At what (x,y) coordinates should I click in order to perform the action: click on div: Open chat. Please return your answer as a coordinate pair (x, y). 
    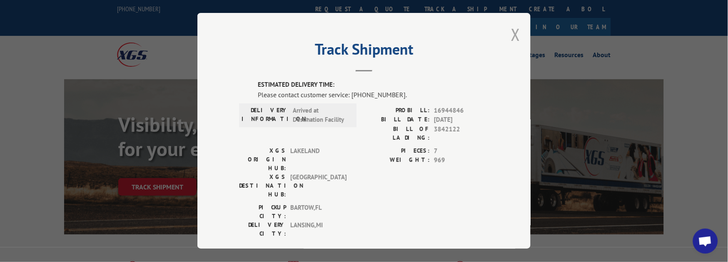
    Looking at the image, I should click on (706, 241).